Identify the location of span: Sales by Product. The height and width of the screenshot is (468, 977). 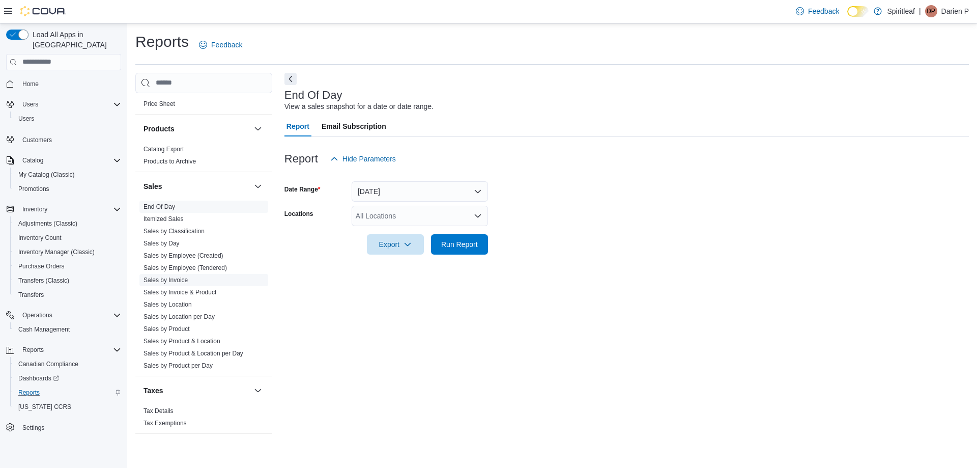
(166, 329).